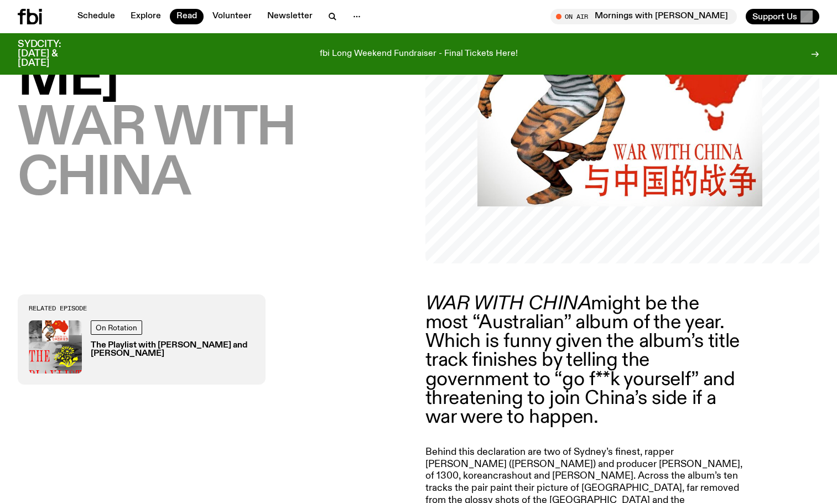 This screenshot has width=837, height=503. I want to click on h3: Related Episode, so click(142, 308).